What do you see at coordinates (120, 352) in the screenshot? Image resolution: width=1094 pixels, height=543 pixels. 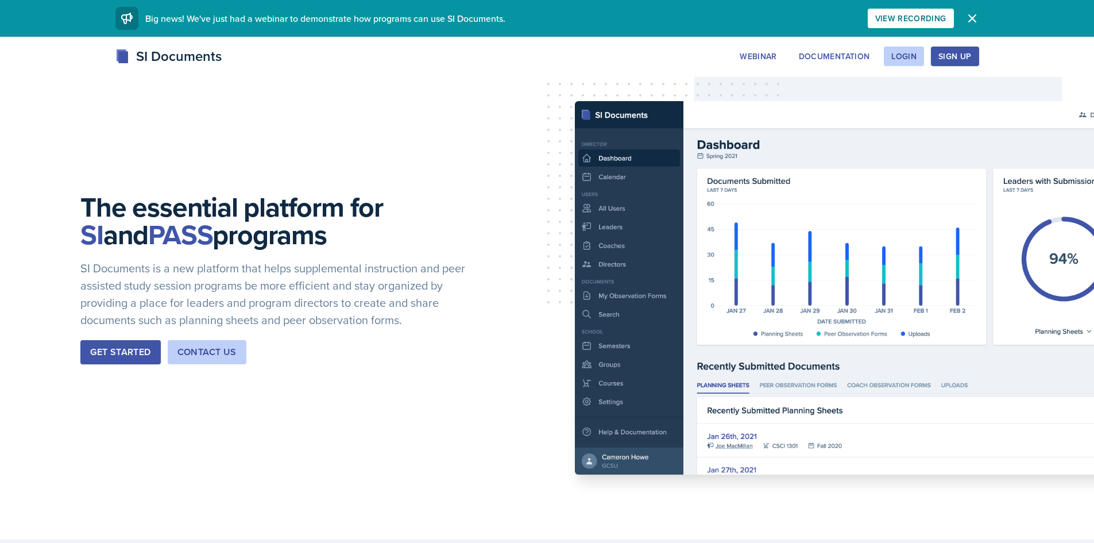 I see `div: Get Started` at bounding box center [120, 352].